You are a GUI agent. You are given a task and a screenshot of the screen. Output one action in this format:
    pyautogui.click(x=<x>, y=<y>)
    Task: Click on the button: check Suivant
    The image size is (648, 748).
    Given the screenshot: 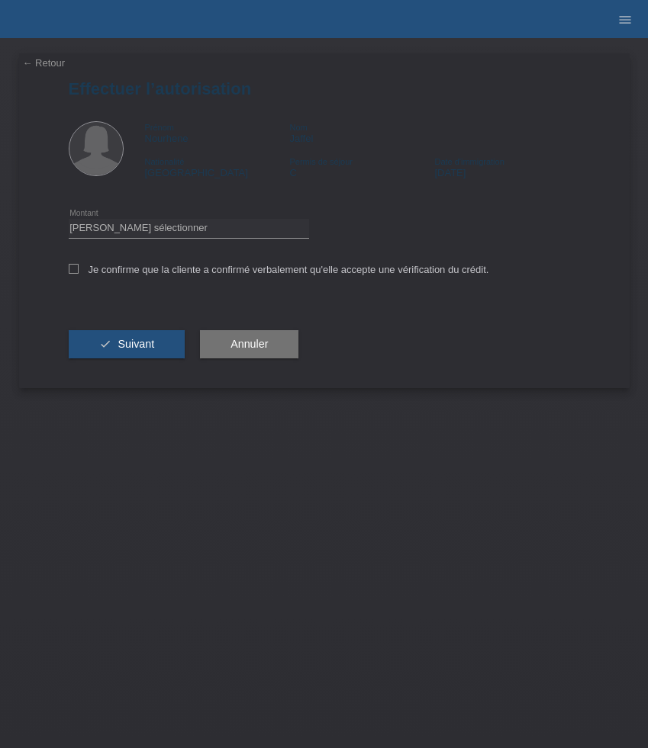 What is the action you would take?
    pyautogui.click(x=127, y=345)
    